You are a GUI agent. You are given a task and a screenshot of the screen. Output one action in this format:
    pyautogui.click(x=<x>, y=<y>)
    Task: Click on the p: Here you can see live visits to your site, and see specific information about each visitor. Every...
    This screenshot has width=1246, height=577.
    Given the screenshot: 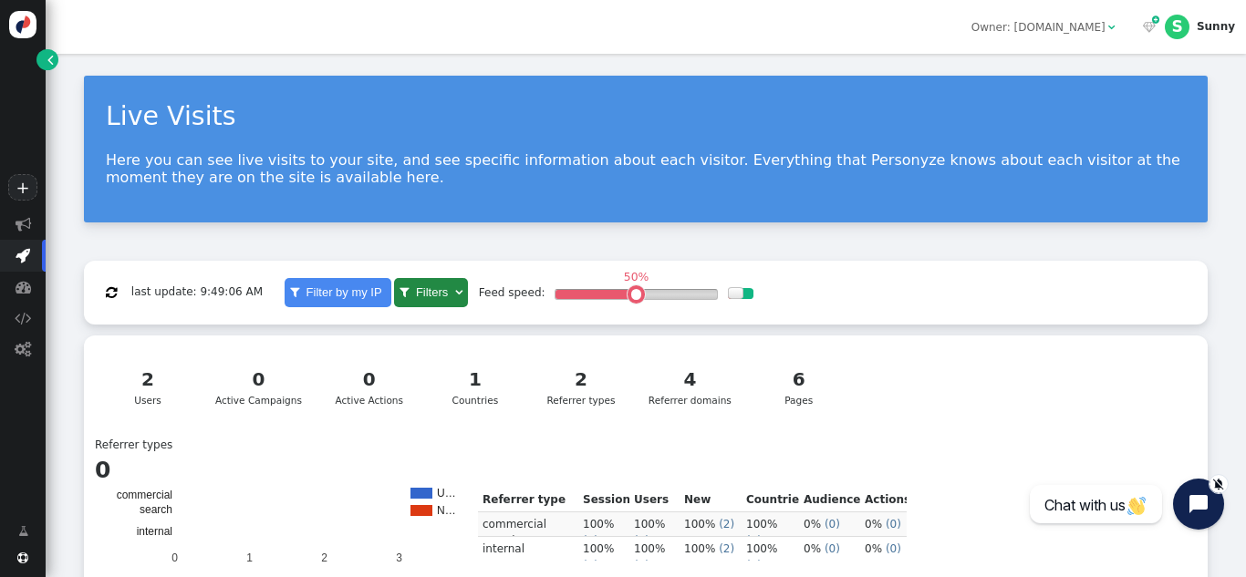 What is the action you would take?
    pyautogui.click(x=646, y=169)
    